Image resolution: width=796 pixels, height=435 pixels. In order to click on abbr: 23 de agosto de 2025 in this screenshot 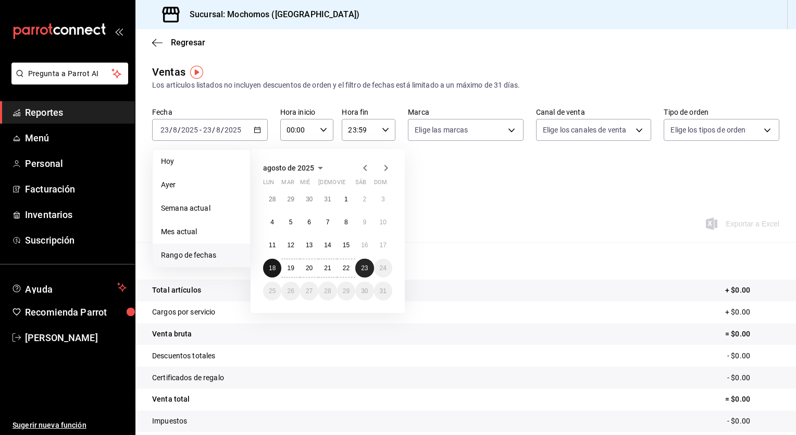, I will do `click(364, 268)`.